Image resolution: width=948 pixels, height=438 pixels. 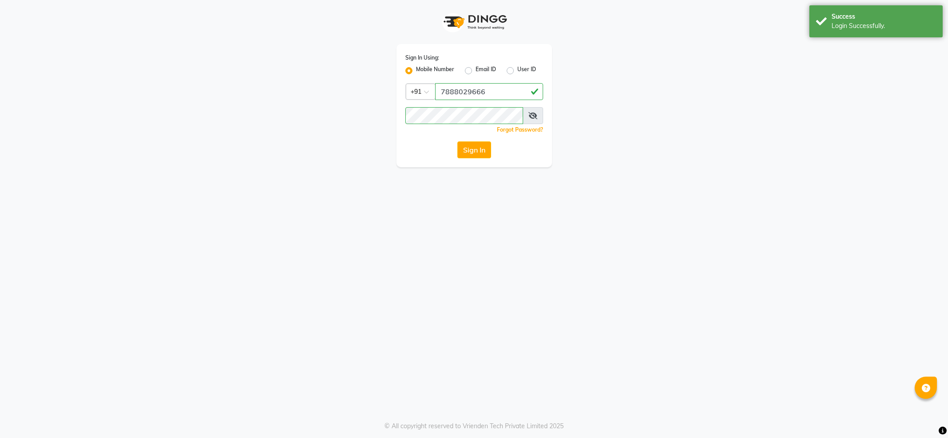 I want to click on div: Success, so click(x=884, y=16).